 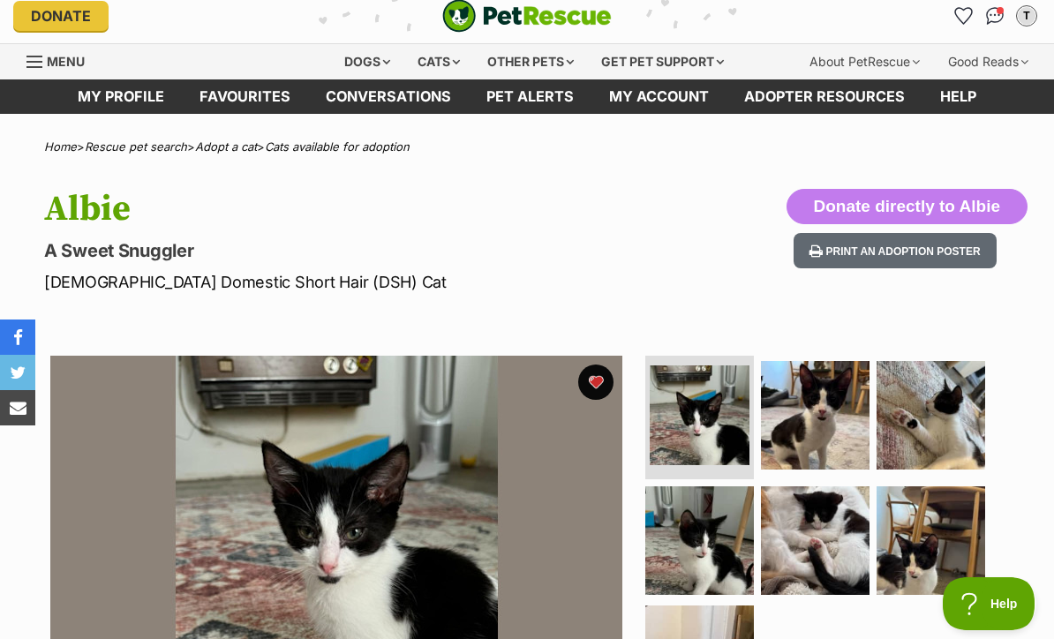 I want to click on div: Good Reads, so click(x=988, y=62).